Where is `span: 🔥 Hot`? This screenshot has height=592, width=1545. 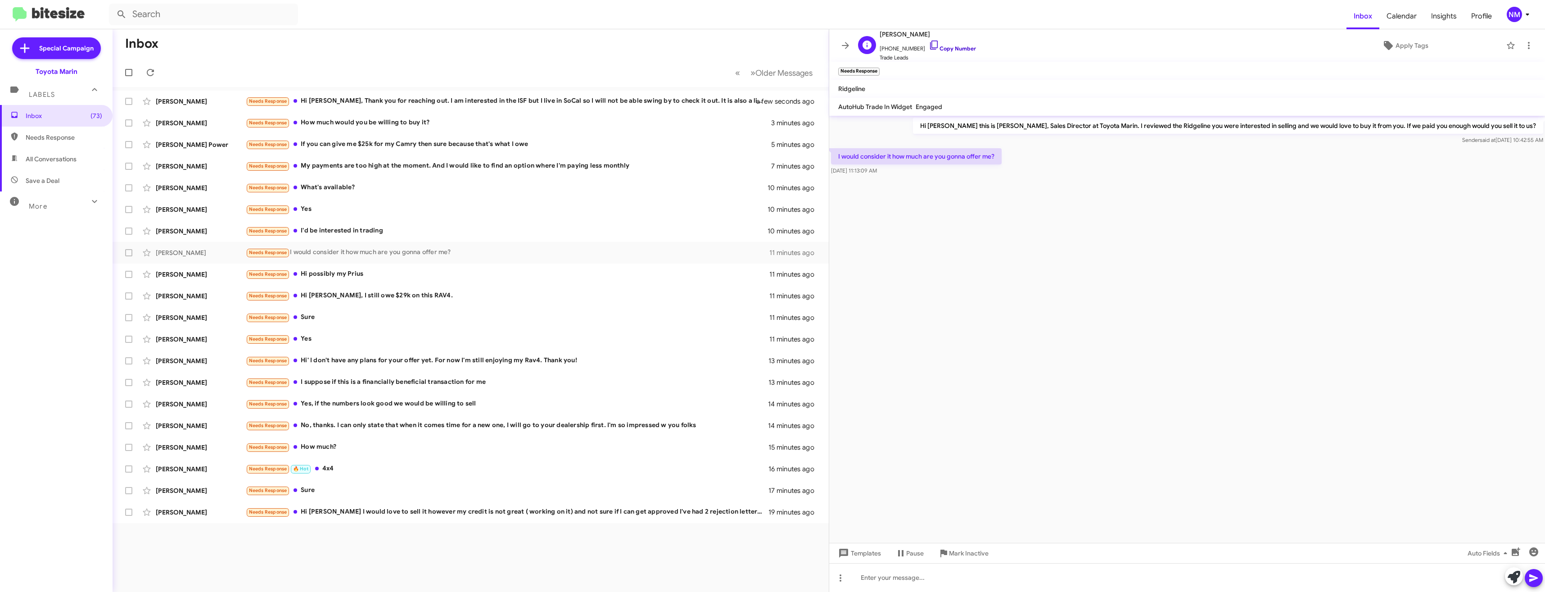 span: 🔥 Hot is located at coordinates (301, 468).